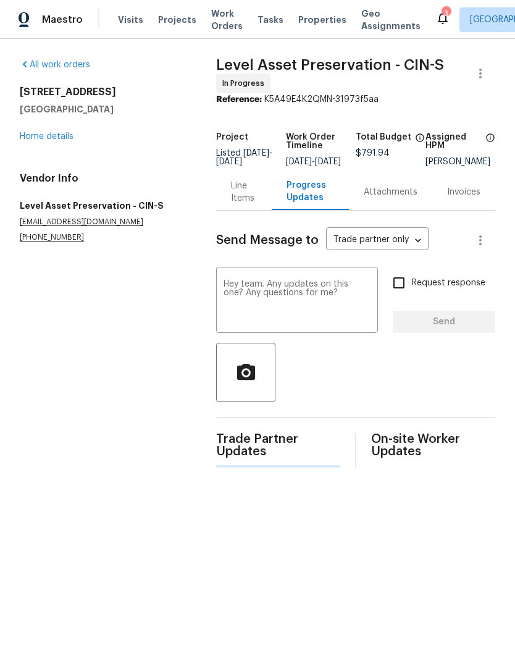  I want to click on div: Progress Updates, so click(310, 191).